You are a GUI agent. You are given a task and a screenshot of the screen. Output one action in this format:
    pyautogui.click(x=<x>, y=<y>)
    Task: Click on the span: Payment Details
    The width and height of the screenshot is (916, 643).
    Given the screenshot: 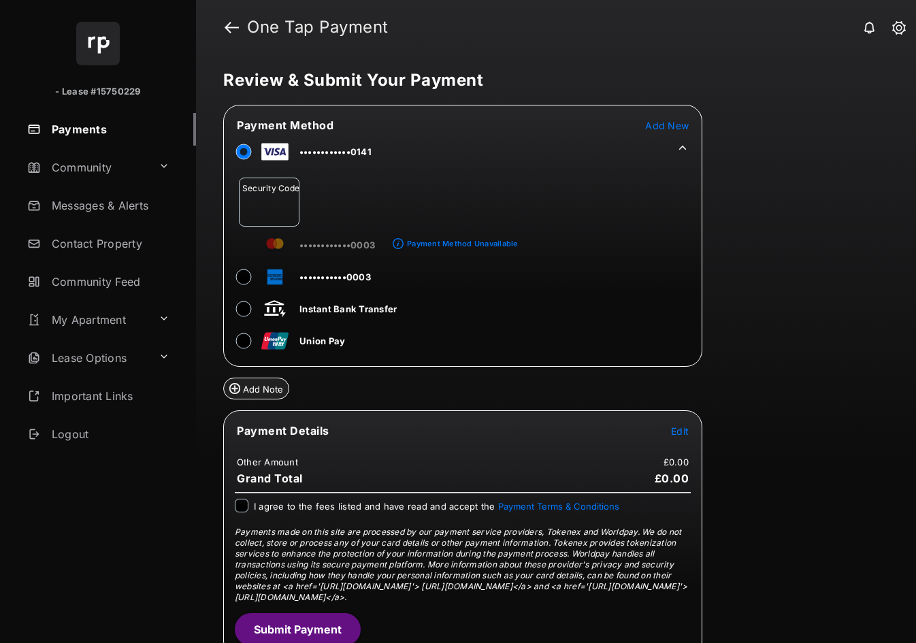 What is the action you would take?
    pyautogui.click(x=283, y=431)
    